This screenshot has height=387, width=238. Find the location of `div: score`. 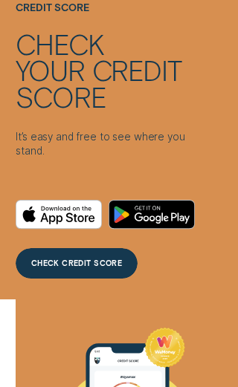

div: score is located at coordinates (60, 97).